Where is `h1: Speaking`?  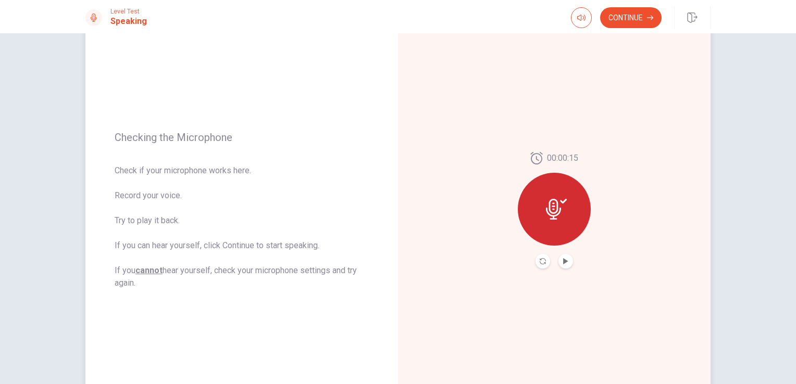
h1: Speaking is located at coordinates (129, 21).